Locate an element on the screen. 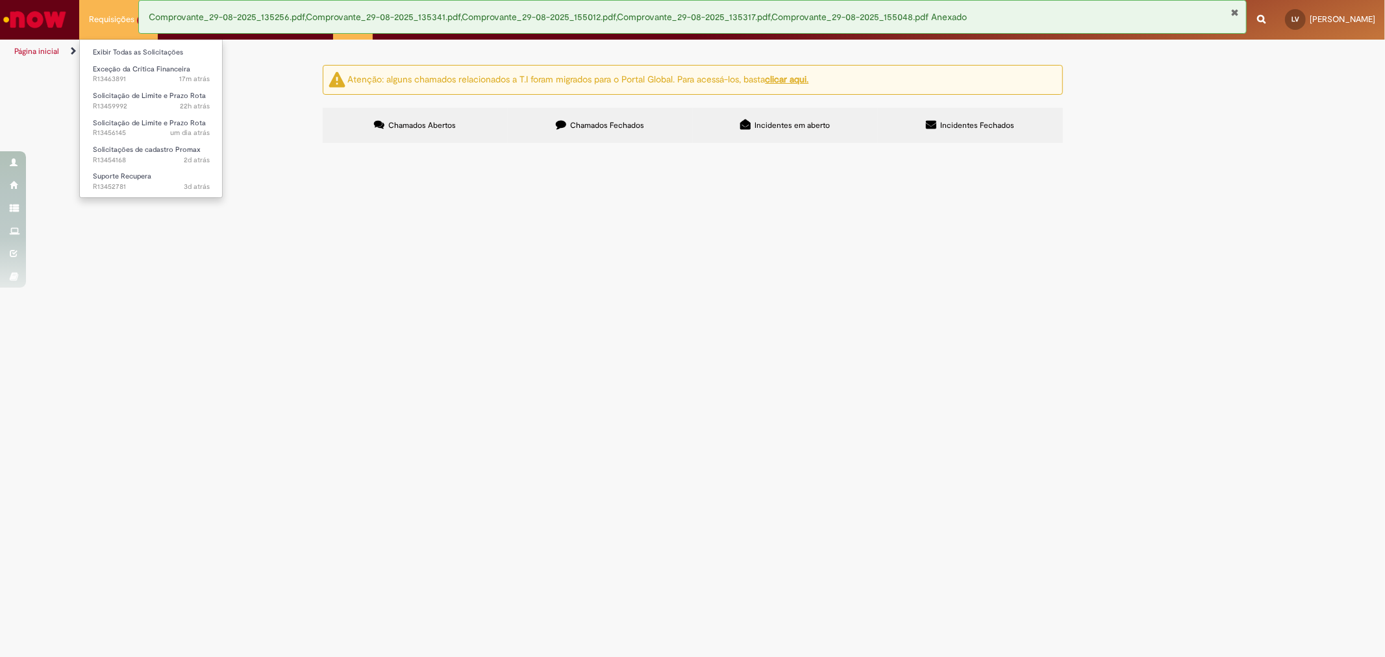 This screenshot has height=657, width=1385. span: 22h atrás is located at coordinates (195, 106).